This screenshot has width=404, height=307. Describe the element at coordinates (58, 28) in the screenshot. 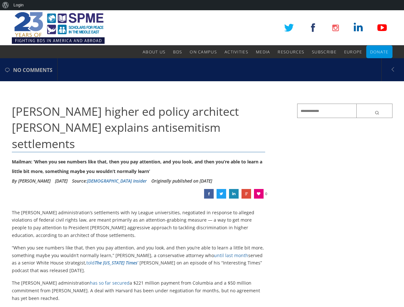

I see `img: SPME` at that location.